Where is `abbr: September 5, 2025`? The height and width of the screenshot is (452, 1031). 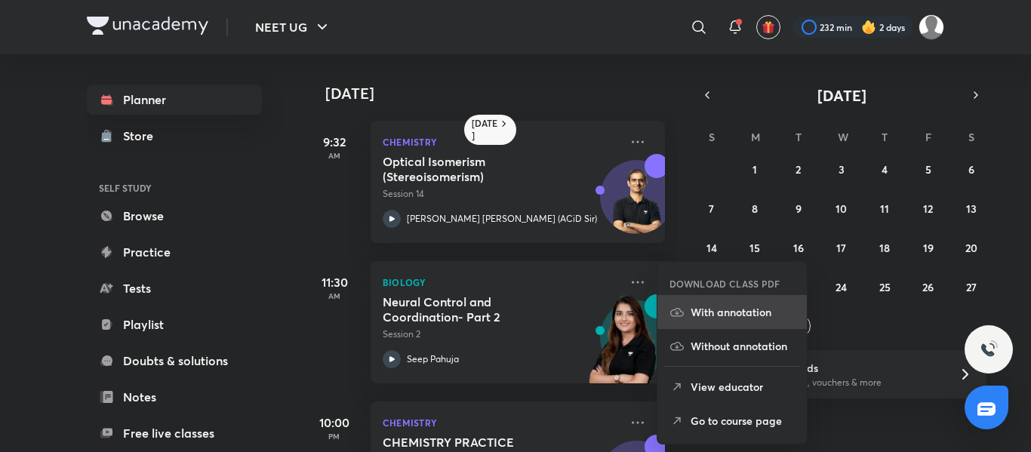
abbr: September 5, 2025 is located at coordinates (928, 169).